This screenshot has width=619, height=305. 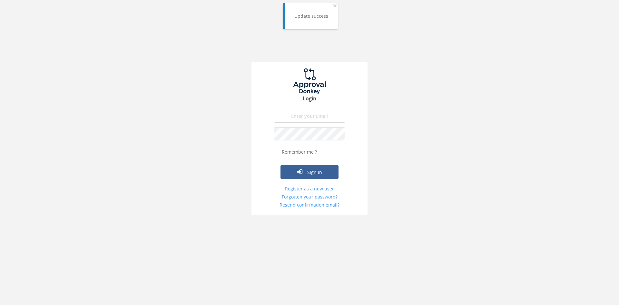 I want to click on label: Remember me ?, so click(x=299, y=152).